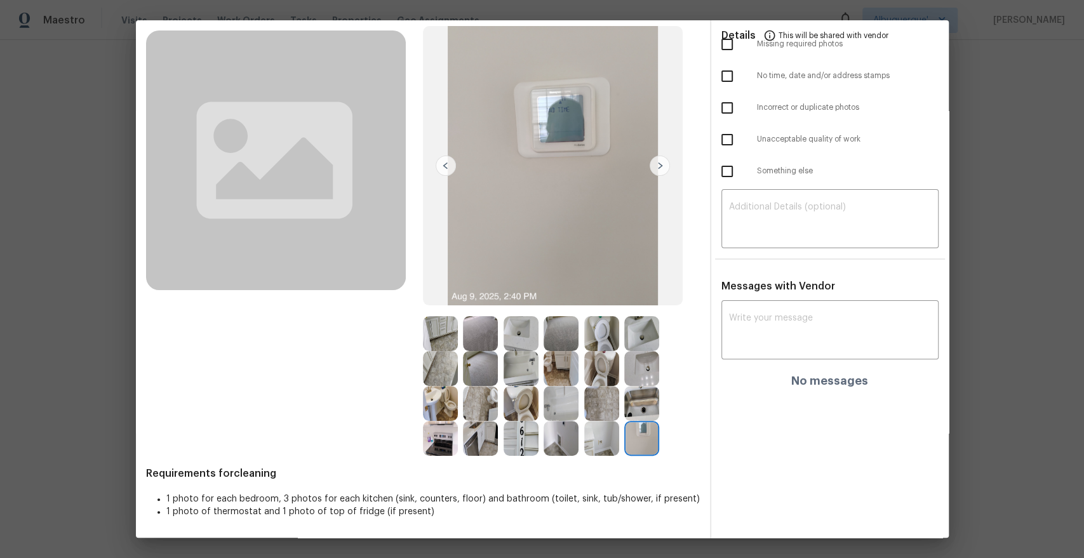 The height and width of the screenshot is (558, 1084). Describe the element at coordinates (848, 76) in the screenshot. I see `span: No time, date and/or address stamps` at that location.